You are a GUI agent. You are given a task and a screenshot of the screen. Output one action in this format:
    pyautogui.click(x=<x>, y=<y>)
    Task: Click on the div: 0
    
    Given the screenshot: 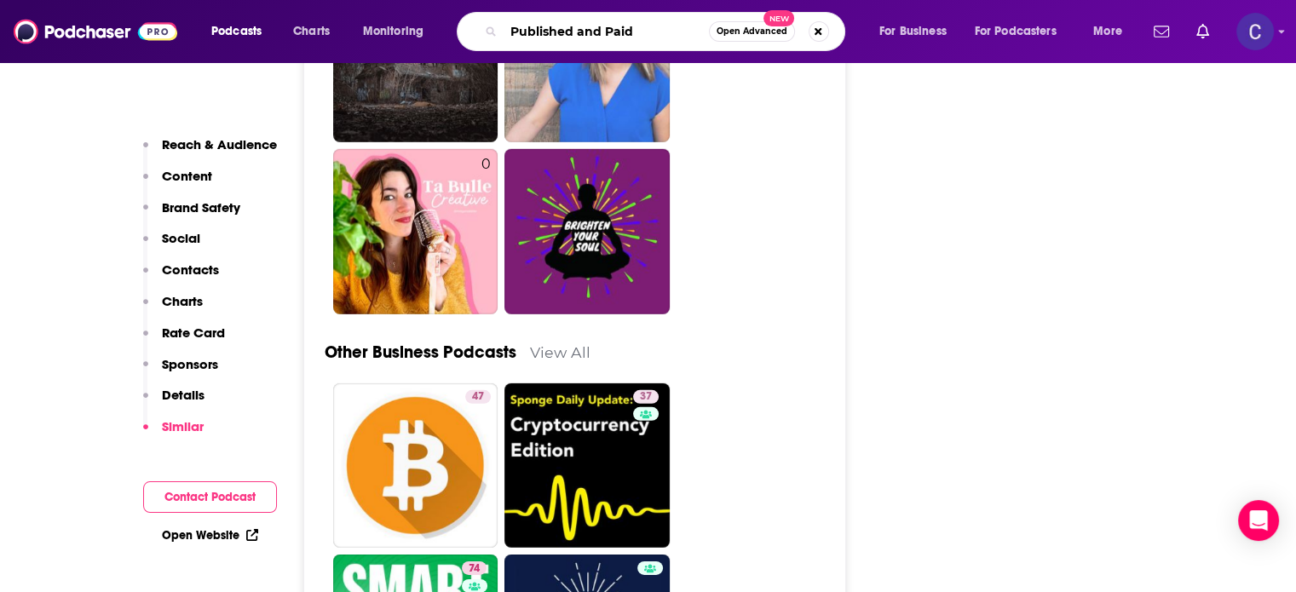 What is the action you would take?
    pyautogui.click(x=486, y=232)
    